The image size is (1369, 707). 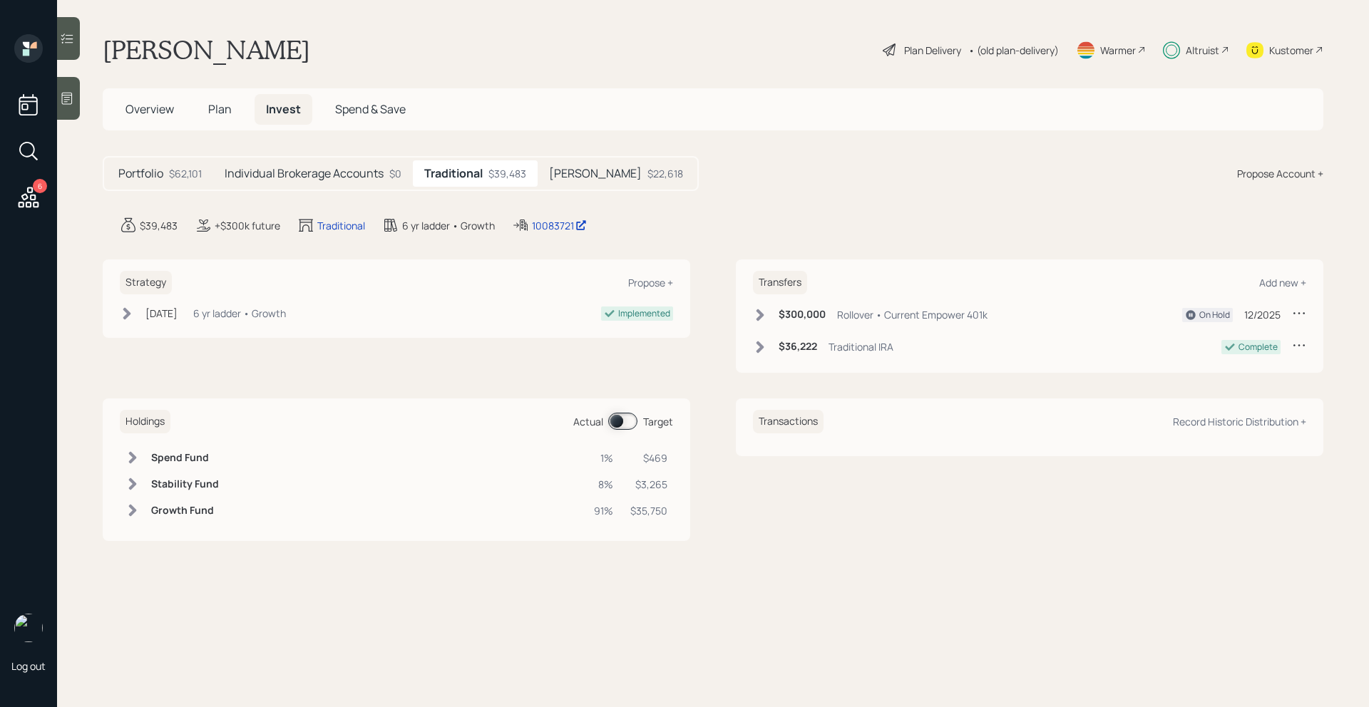 I want to click on h6: Stability Fund, so click(x=185, y=484).